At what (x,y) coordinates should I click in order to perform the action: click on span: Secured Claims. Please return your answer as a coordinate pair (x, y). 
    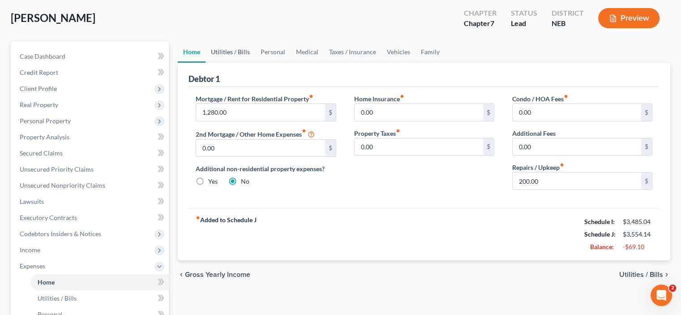
    Looking at the image, I should click on (41, 153).